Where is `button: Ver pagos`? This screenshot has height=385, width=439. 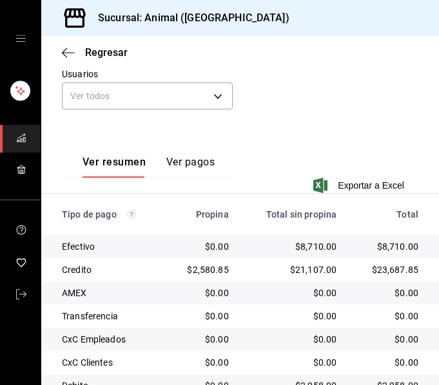
button: Ver pagos is located at coordinates (190, 167).